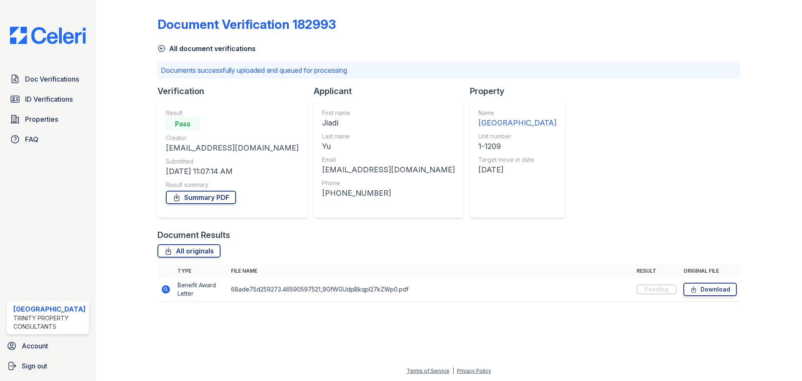 Image resolution: width=802 pixels, height=381 pixels. Describe the element at coordinates (201, 197) in the screenshot. I see `a: Summary PDF` at that location.